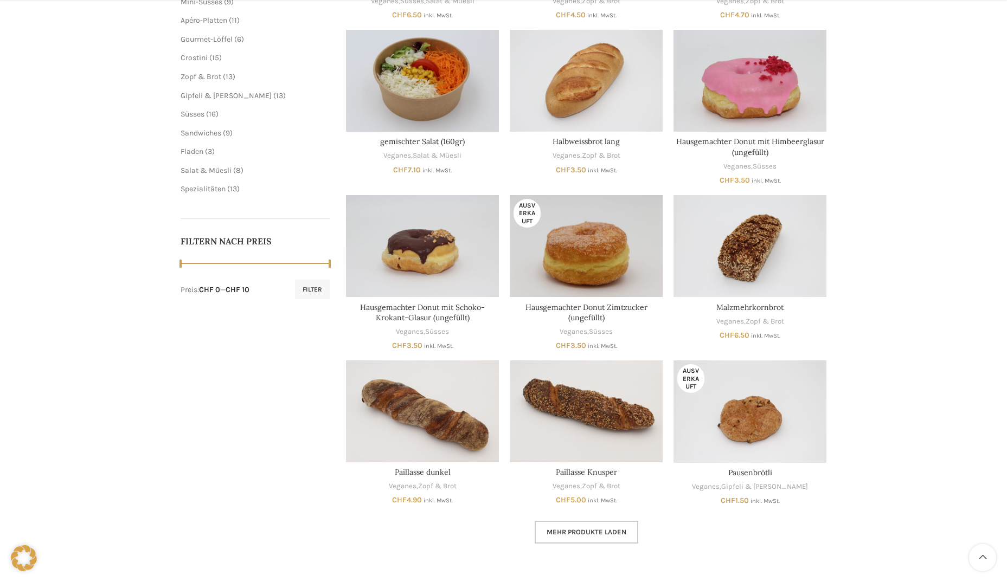  What do you see at coordinates (571, 500) in the screenshot?
I see `bdi: 5.00` at bounding box center [571, 500].